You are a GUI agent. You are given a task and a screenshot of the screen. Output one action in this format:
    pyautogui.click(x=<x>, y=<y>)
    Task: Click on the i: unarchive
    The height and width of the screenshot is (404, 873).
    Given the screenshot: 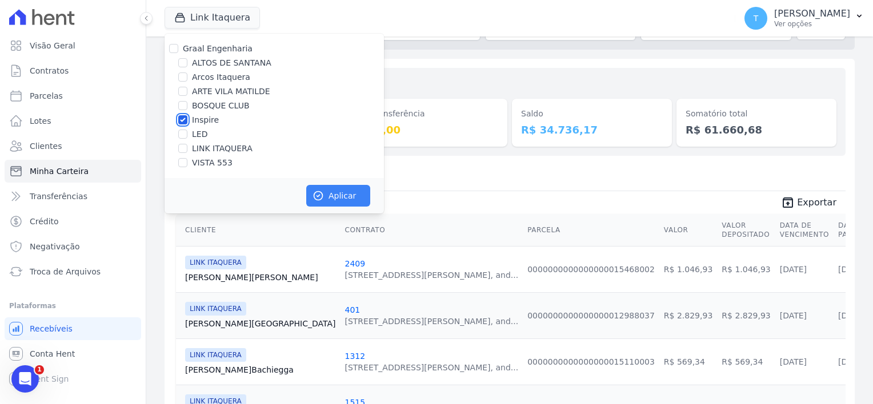 What is the action you would take?
    pyautogui.click(x=788, y=203)
    